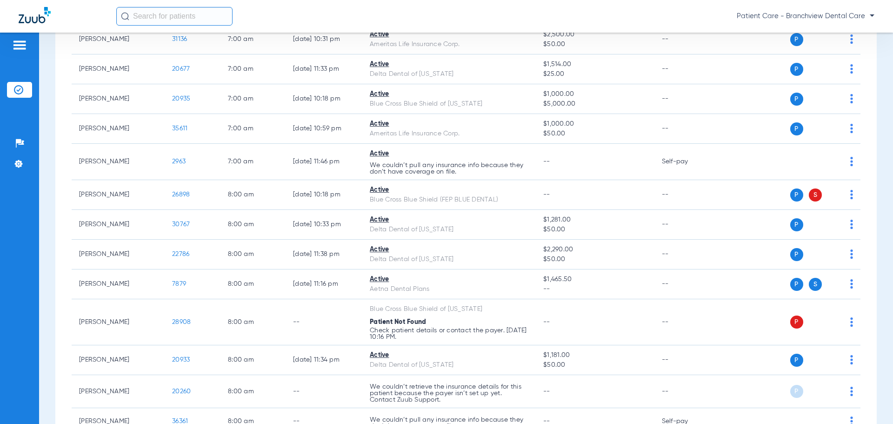  Describe the element at coordinates (449, 133) in the screenshot. I see `div: Ameritas Life Insurance Corp.` at that location.